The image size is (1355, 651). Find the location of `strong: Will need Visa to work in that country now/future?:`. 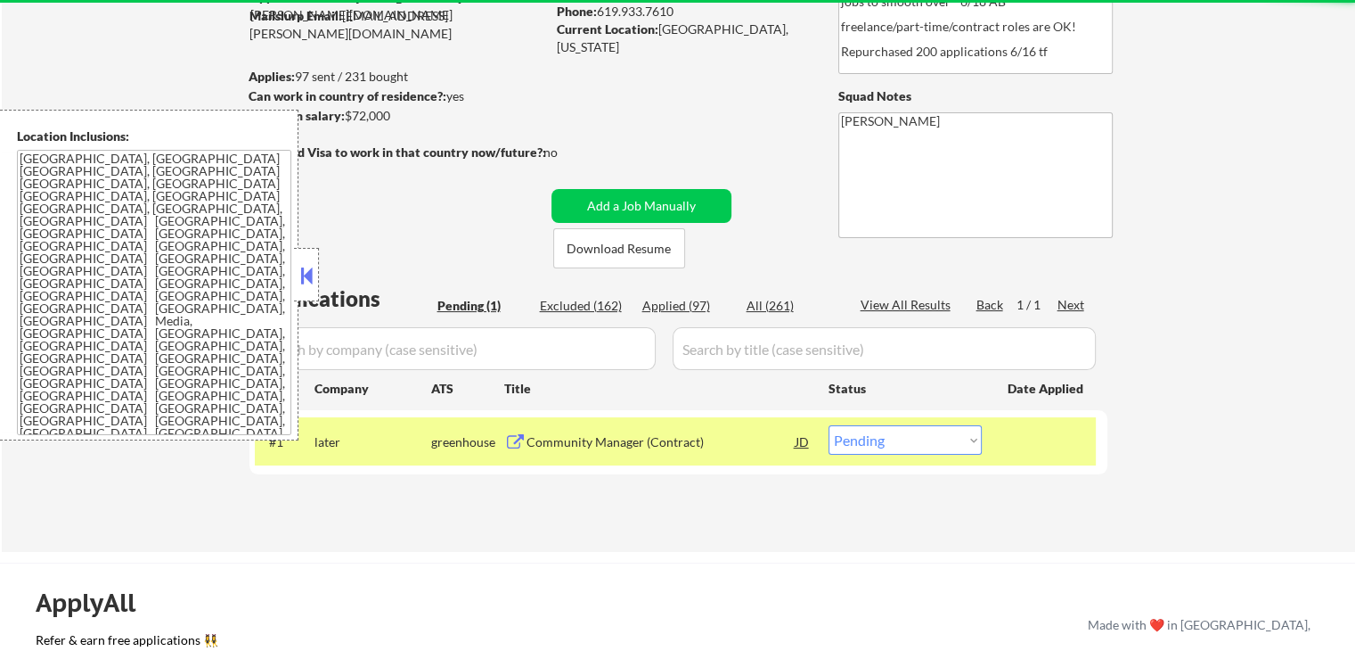

strong: Will need Visa to work in that country now/future?: is located at coordinates (397, 151).